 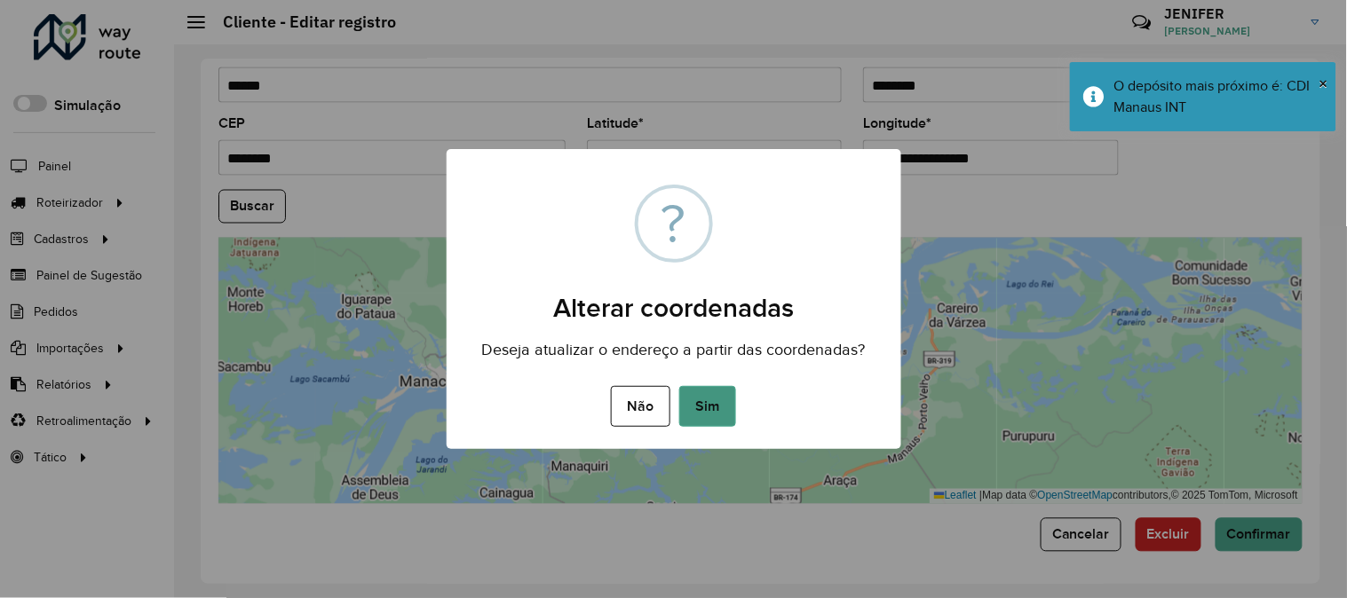 What do you see at coordinates (674, 297) in the screenshot?
I see `h2: Alterar coordenadas` at bounding box center [674, 297].